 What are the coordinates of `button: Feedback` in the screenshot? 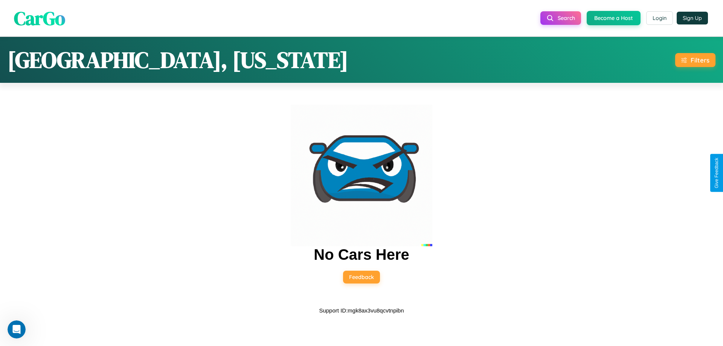 It's located at (361, 277).